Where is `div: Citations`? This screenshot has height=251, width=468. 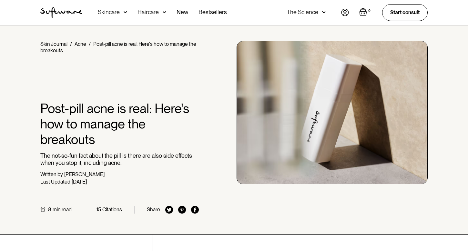
div: Citations is located at coordinates (112, 209).